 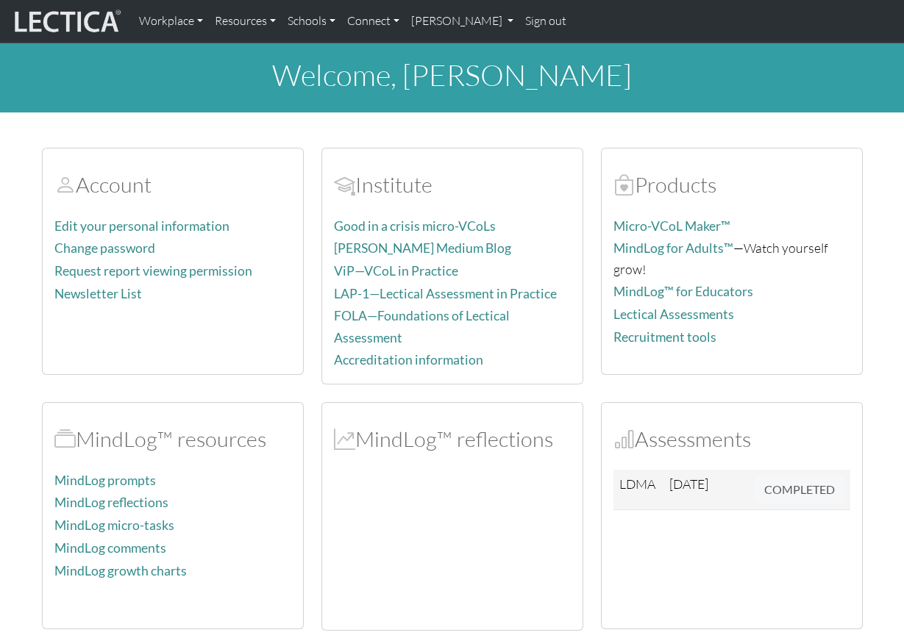 I want to click on h2: MindLog™ reflections, so click(x=452, y=439).